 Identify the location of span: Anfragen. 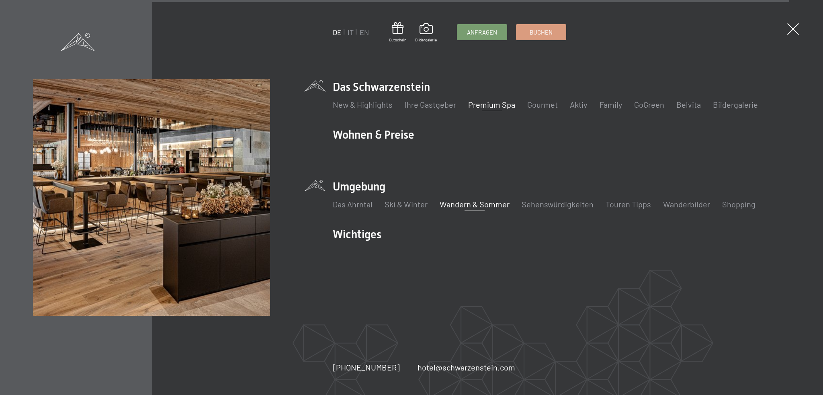
(482, 32).